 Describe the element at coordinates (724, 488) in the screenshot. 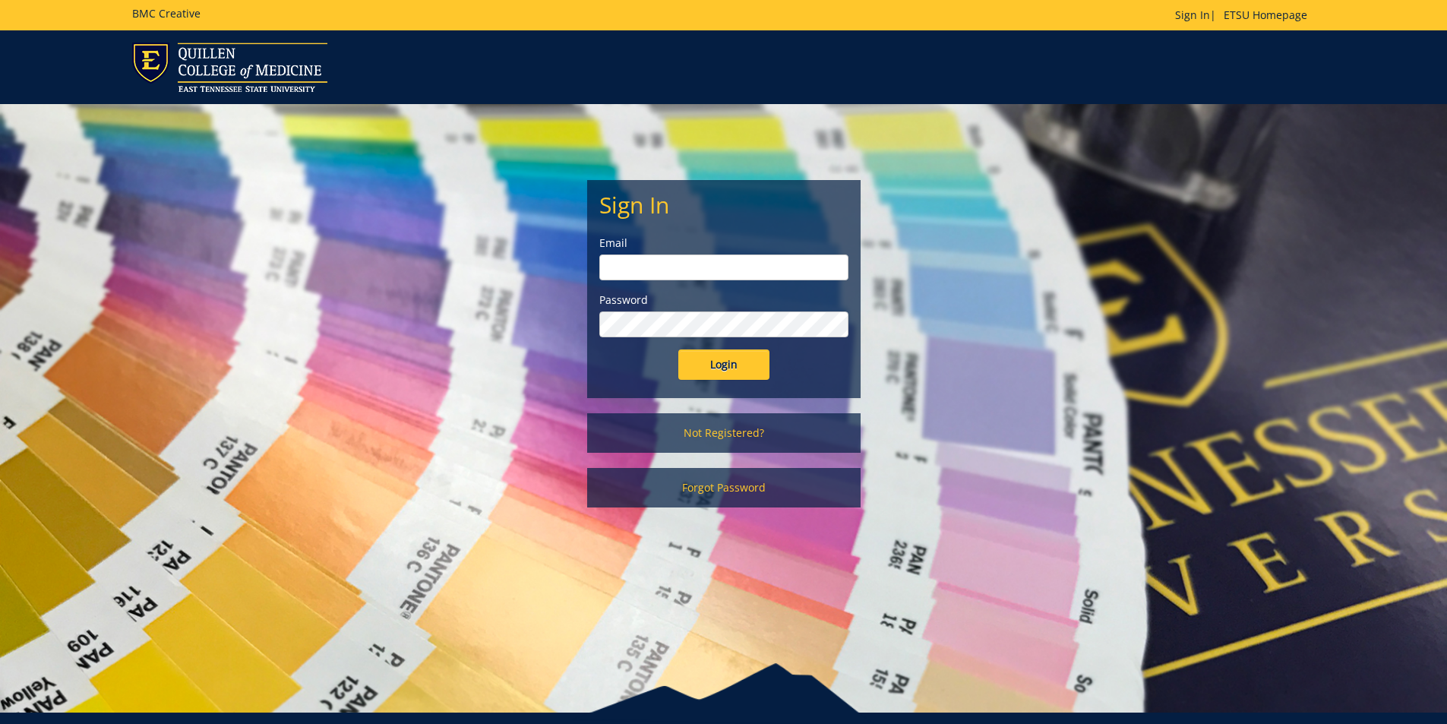

I see `a: Forgot Password` at that location.